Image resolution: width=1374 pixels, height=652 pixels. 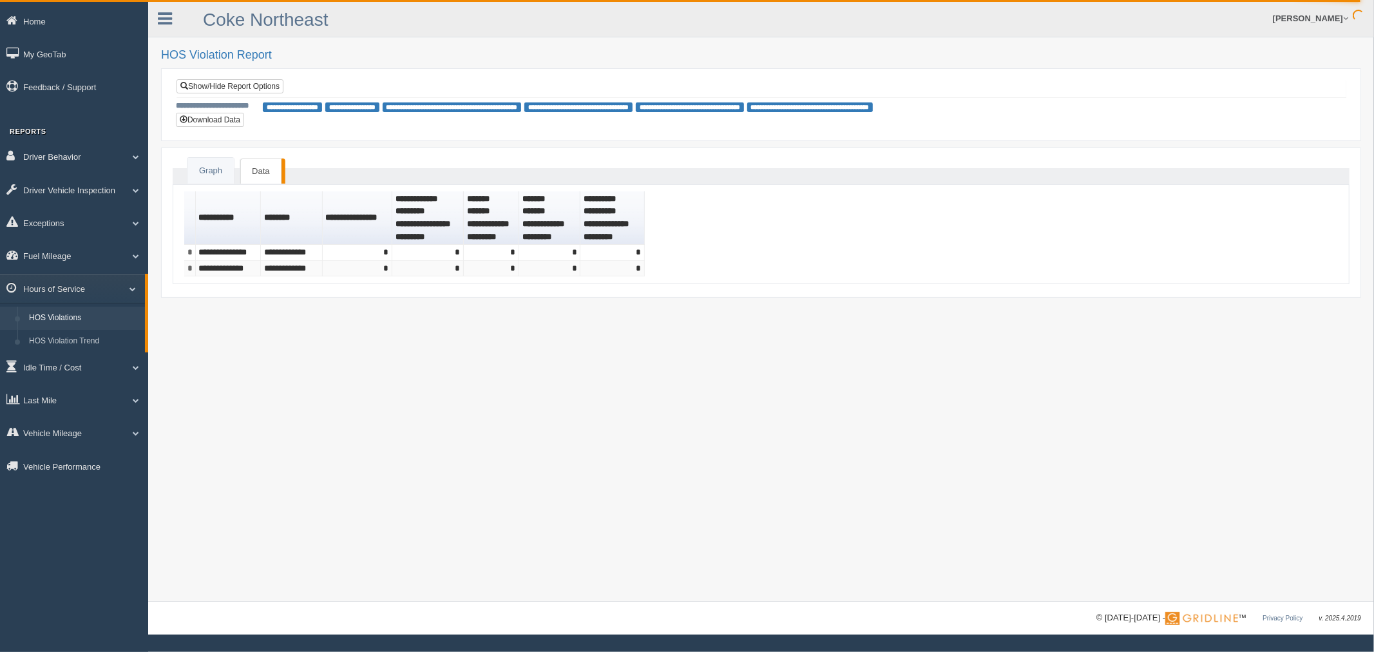 I want to click on a: Privacy Policy, so click(x=1282, y=618).